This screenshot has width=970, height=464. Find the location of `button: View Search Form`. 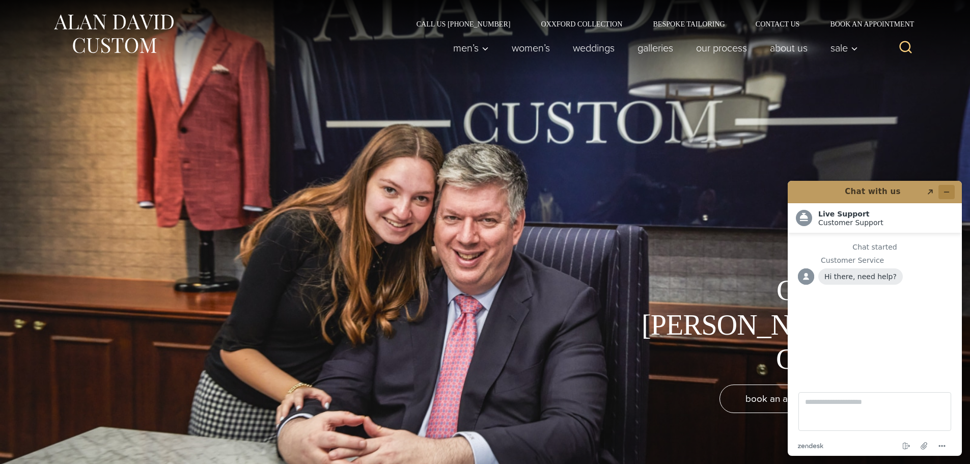

button: View Search Form is located at coordinates (906, 48).